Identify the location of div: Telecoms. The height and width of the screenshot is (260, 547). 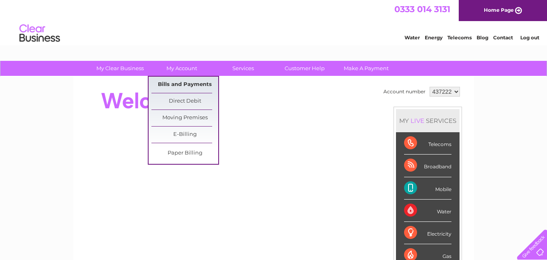
(428, 143).